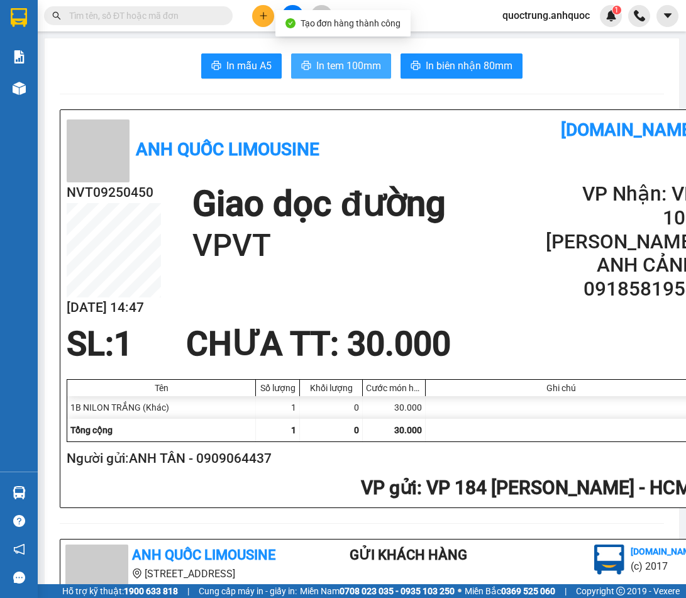  Describe the element at coordinates (161, 388) in the screenshot. I see `div: Tên` at that location.